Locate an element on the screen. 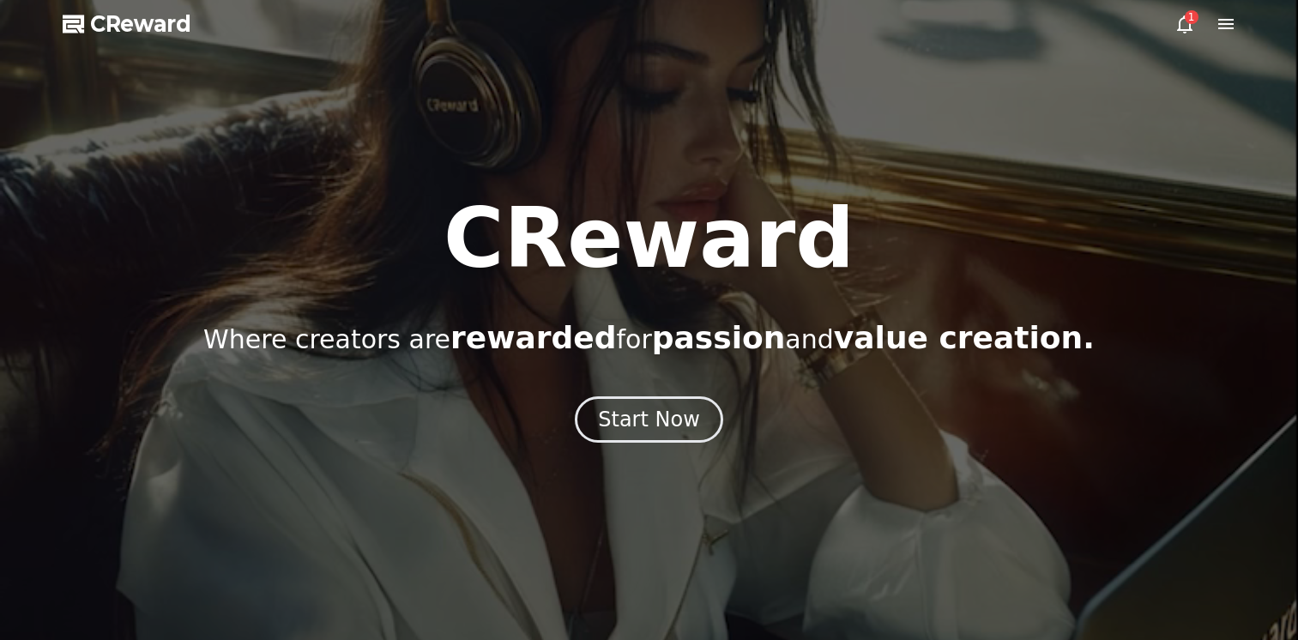 The image size is (1298, 640). div: Start Now is located at coordinates (648, 419).